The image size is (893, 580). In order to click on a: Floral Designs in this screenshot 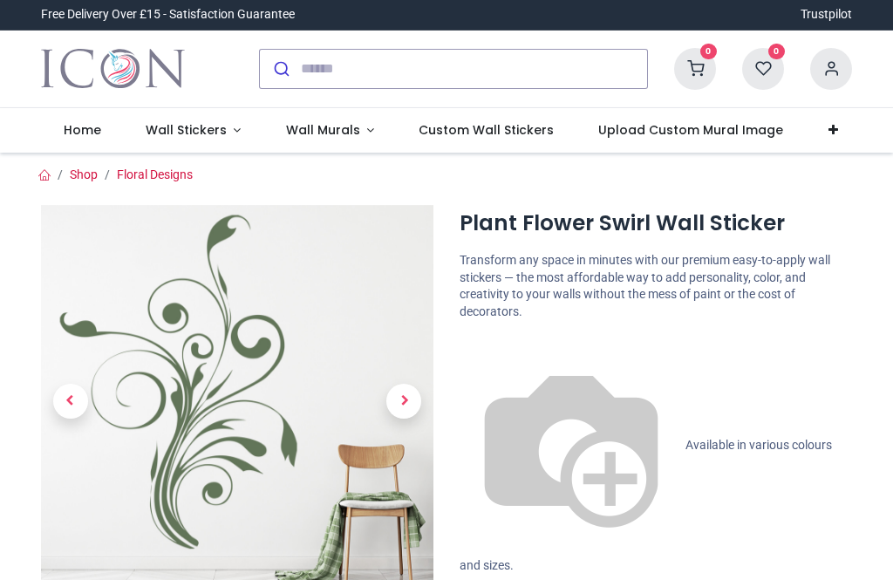, I will do `click(154, 174)`.